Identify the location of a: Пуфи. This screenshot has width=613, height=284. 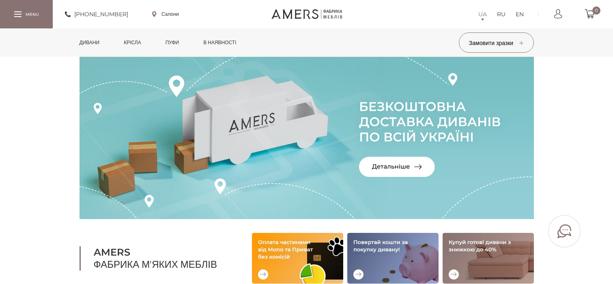
(173, 43).